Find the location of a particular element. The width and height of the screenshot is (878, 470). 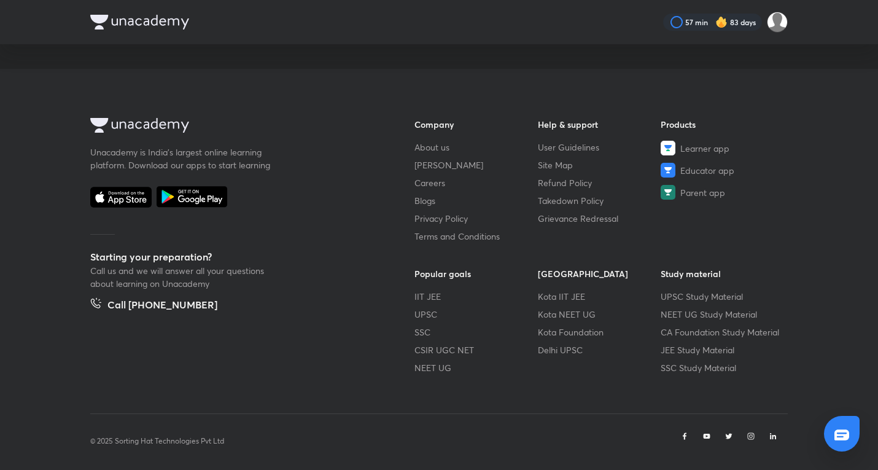

img: Parent app is located at coordinates (668, 192).